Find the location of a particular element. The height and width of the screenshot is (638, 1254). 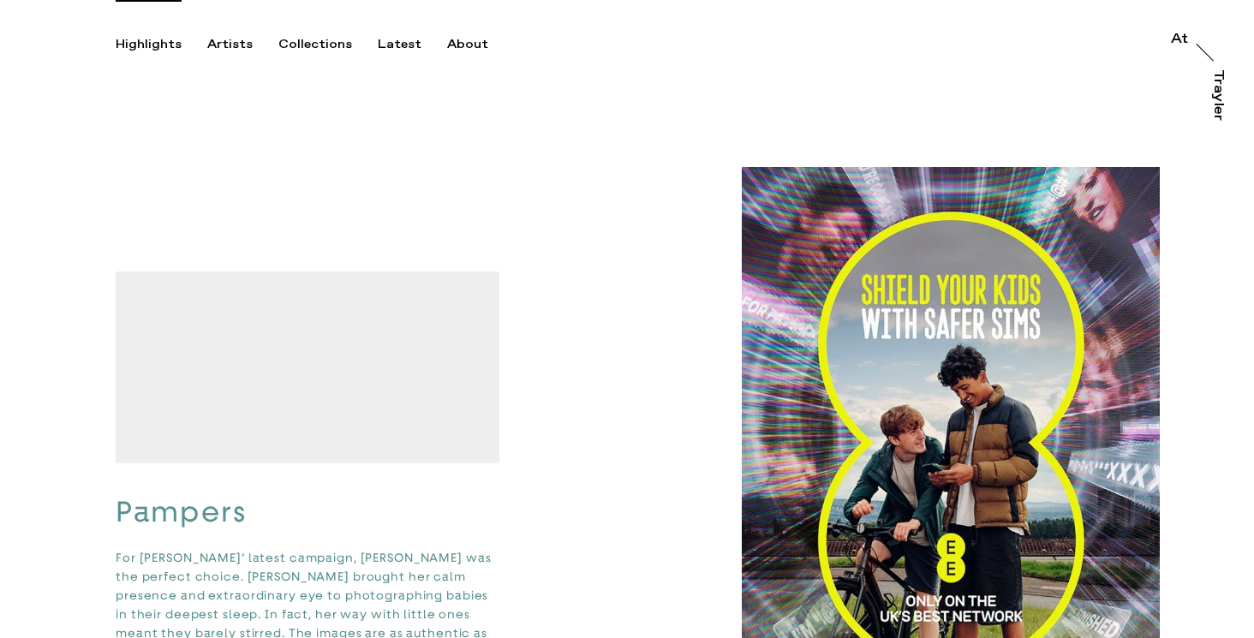

a: At is located at coordinates (1179, 41).